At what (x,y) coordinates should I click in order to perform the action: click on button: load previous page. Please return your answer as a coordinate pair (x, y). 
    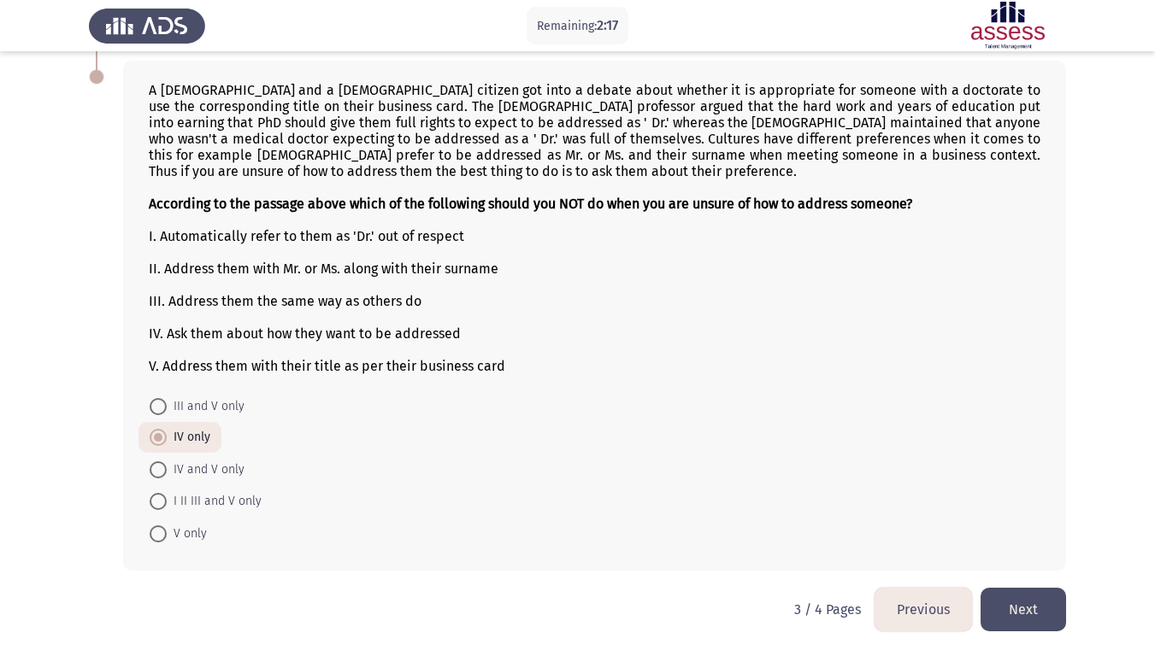
    Looking at the image, I should click on (923, 609).